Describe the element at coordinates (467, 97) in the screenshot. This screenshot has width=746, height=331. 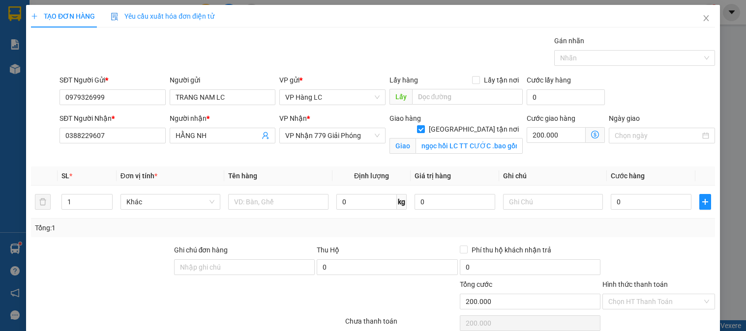
I see `input: Dọc đường` at that location.